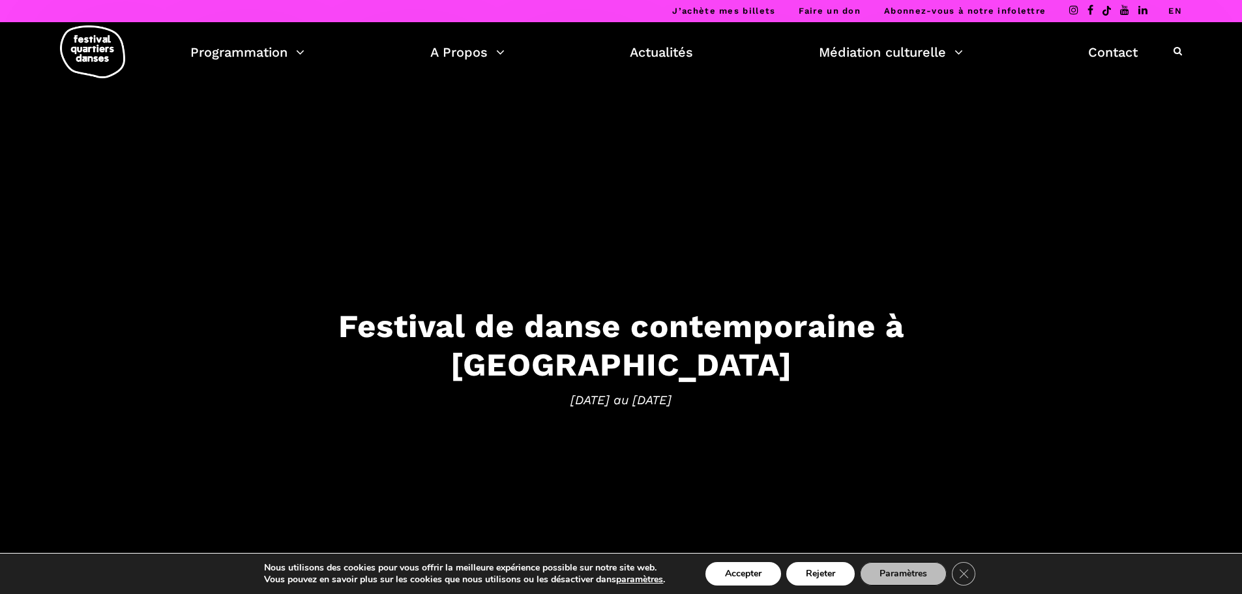 The width and height of the screenshot is (1242, 594). What do you see at coordinates (247, 52) in the screenshot?
I see `a: Programmation` at bounding box center [247, 52].